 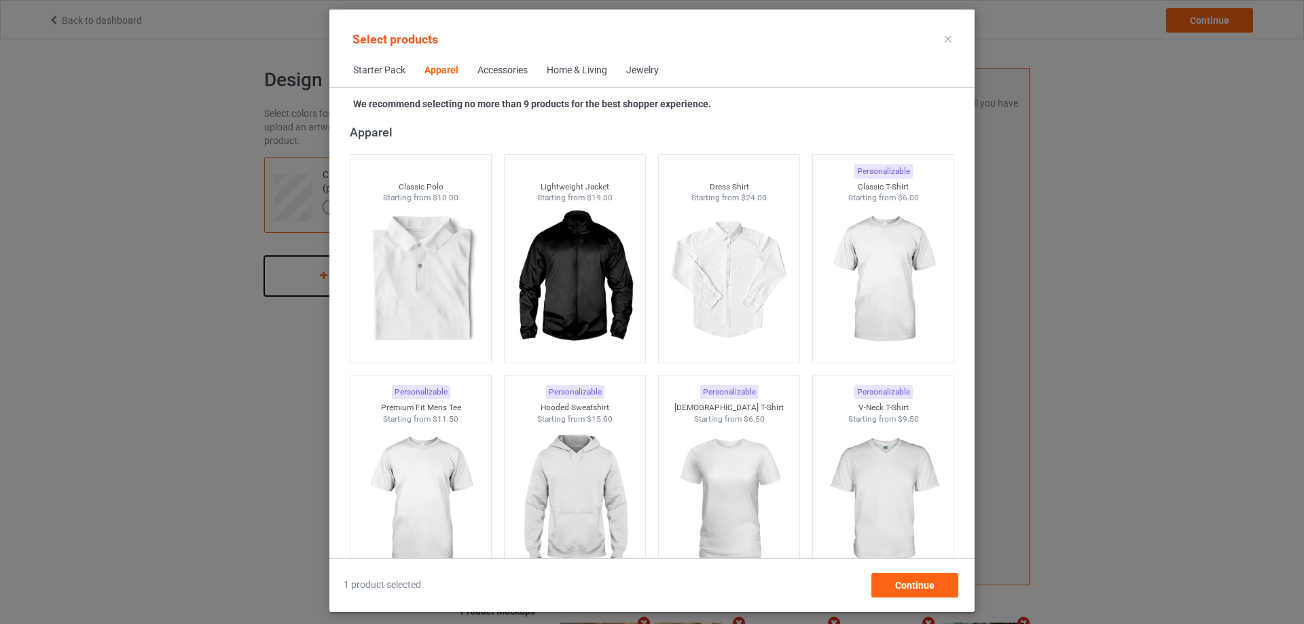 What do you see at coordinates (754, 419) in the screenshot?
I see `span: $6.50` at bounding box center [754, 419].